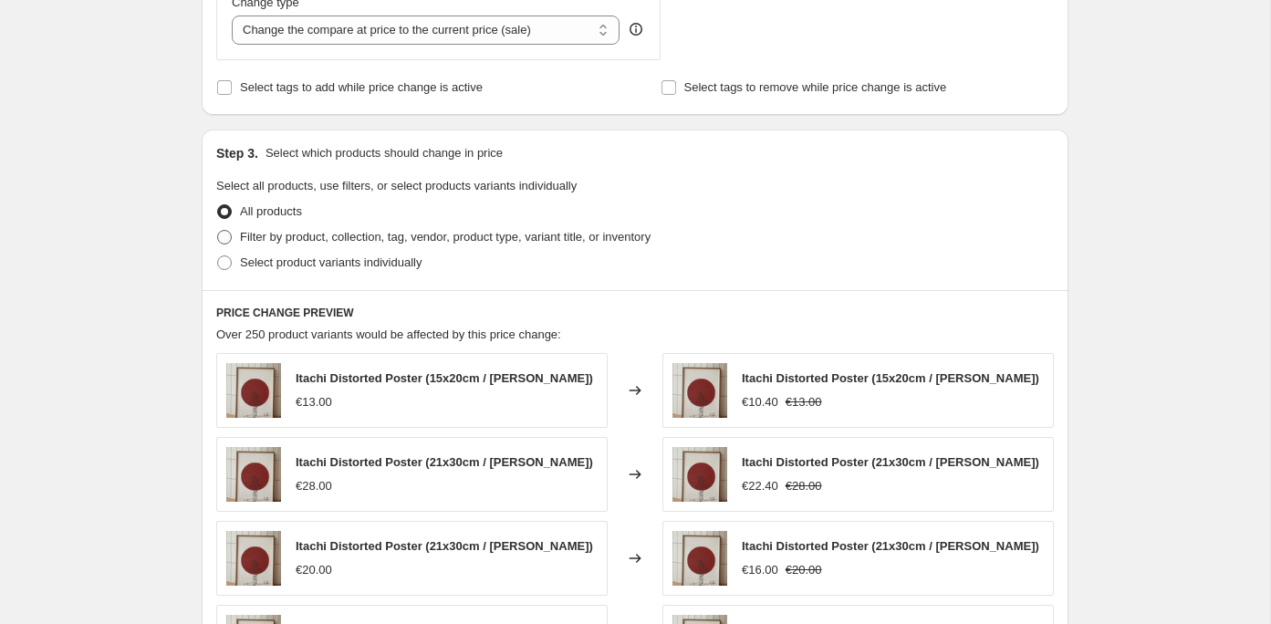 The image size is (1271, 624). Describe the element at coordinates (271, 211) in the screenshot. I see `span: All products` at that location.